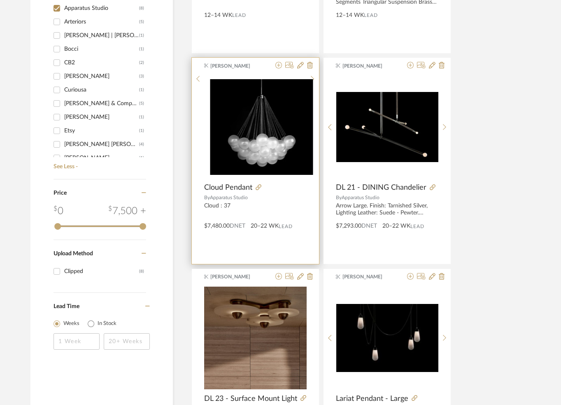  Describe the element at coordinates (388, 127) in the screenshot. I see `img: DL 21 - DINING Chandelier` at that location.